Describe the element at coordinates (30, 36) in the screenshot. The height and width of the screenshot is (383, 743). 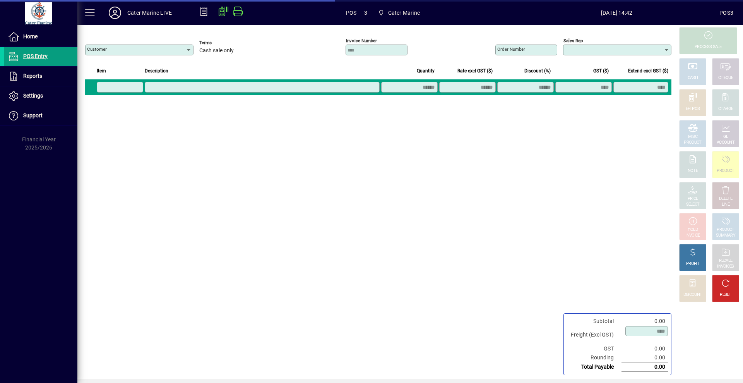
I see `span: Home` at that location.